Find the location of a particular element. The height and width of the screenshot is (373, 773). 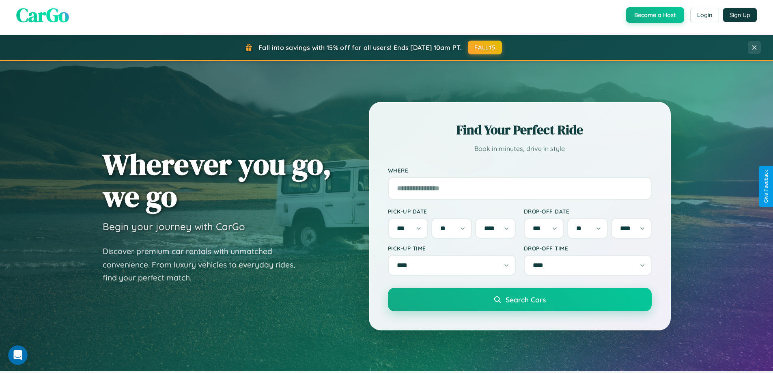

h2: Find Your Perfect Ride is located at coordinates (520, 130).